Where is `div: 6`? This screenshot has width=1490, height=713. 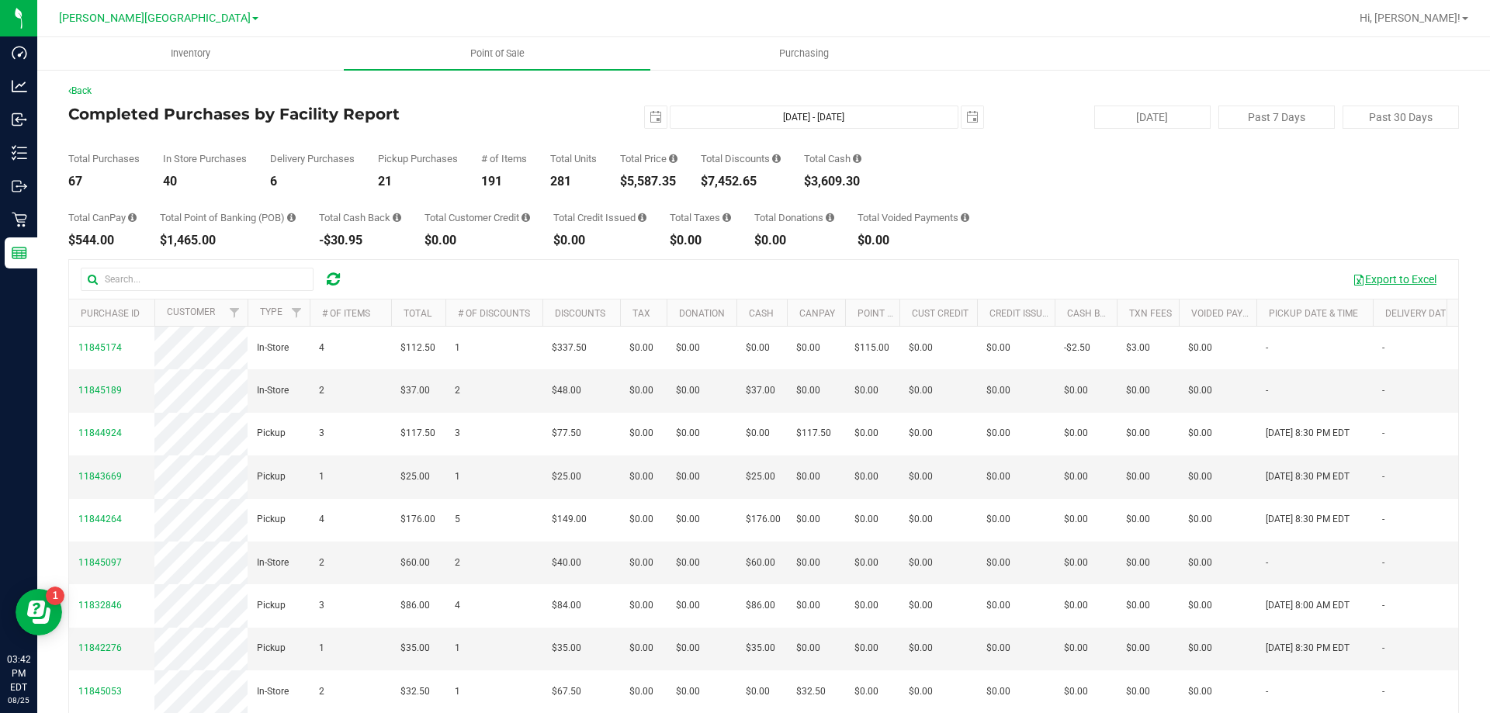 div: 6 is located at coordinates (312, 182).